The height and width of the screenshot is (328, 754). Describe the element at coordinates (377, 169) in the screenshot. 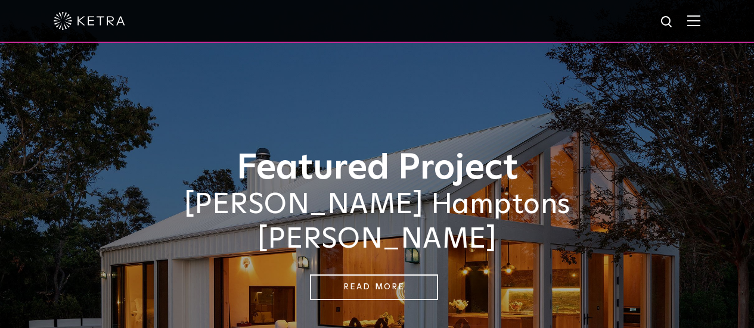

I see `h1: Featured Project` at that location.